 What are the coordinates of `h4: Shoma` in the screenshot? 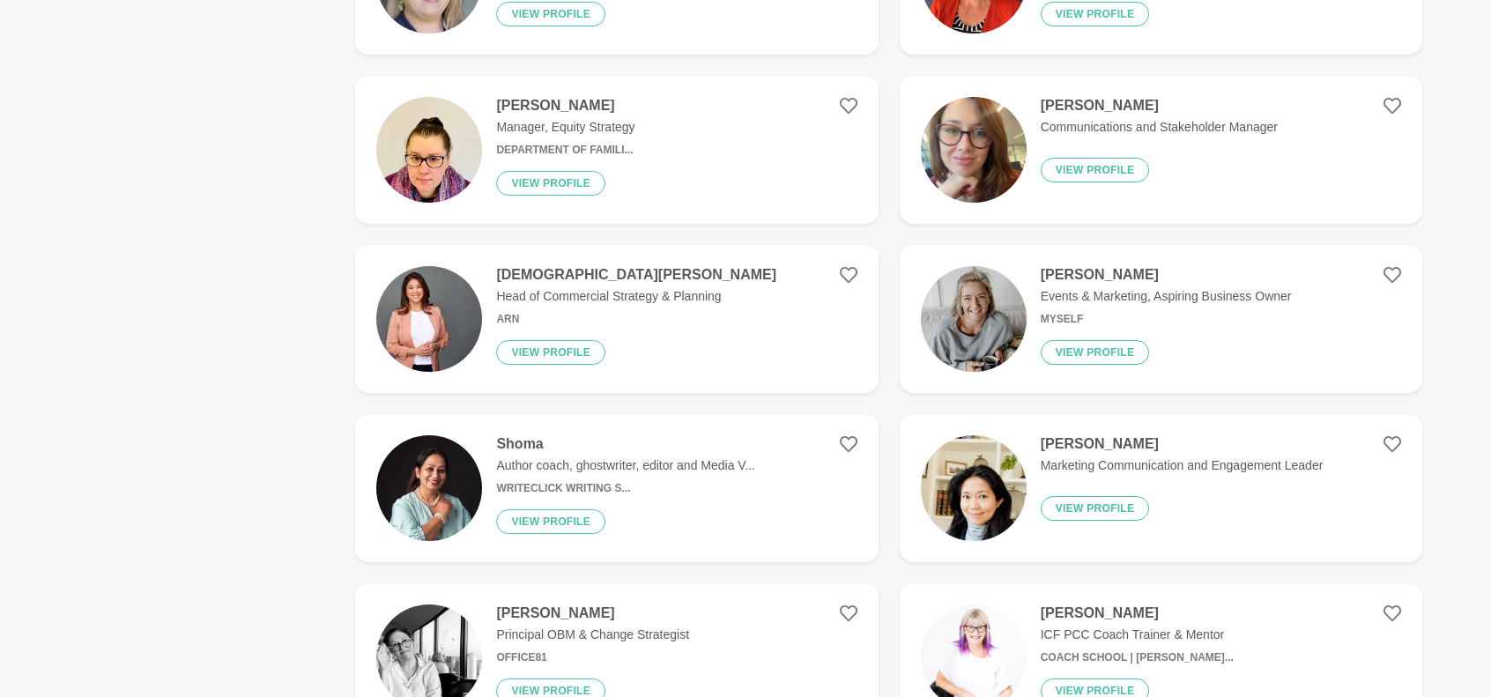 It's located at (626, 444).